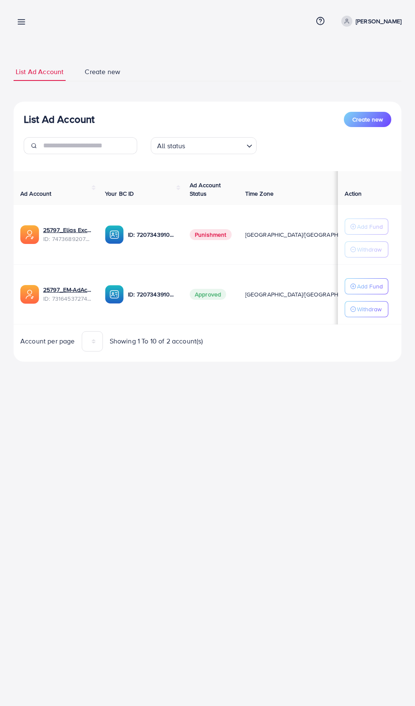 The width and height of the screenshot is (415, 706). Describe the element at coordinates (67, 239) in the screenshot. I see `span: ID: 7473689207173742608` at that location.